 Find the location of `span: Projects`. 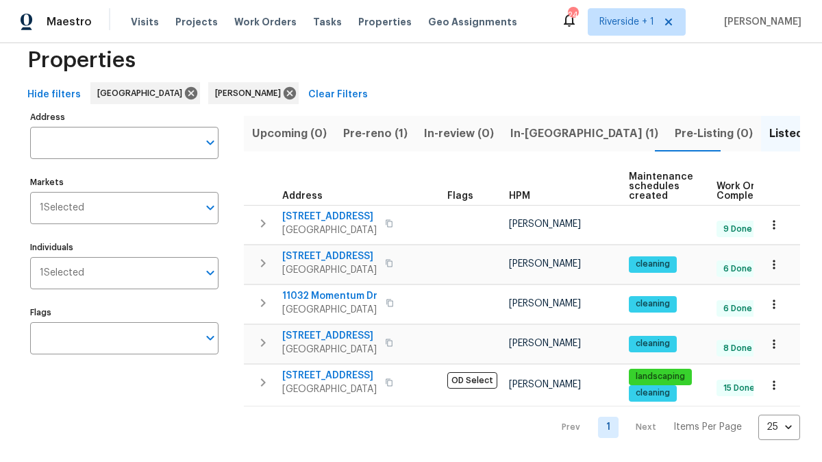

span: Projects is located at coordinates (197, 22).